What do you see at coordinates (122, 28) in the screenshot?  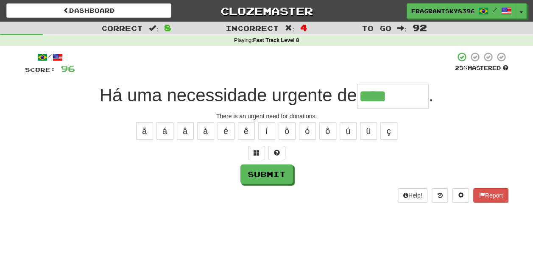 I see `span: Correct` at bounding box center [122, 28].